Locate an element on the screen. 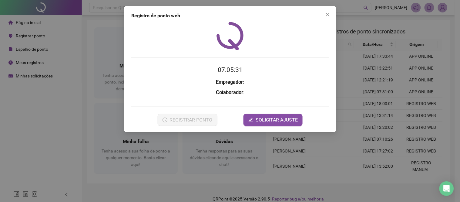 Image resolution: width=460 pixels, height=202 pixels. button: REGISTRAR PONTO is located at coordinates (187, 120).